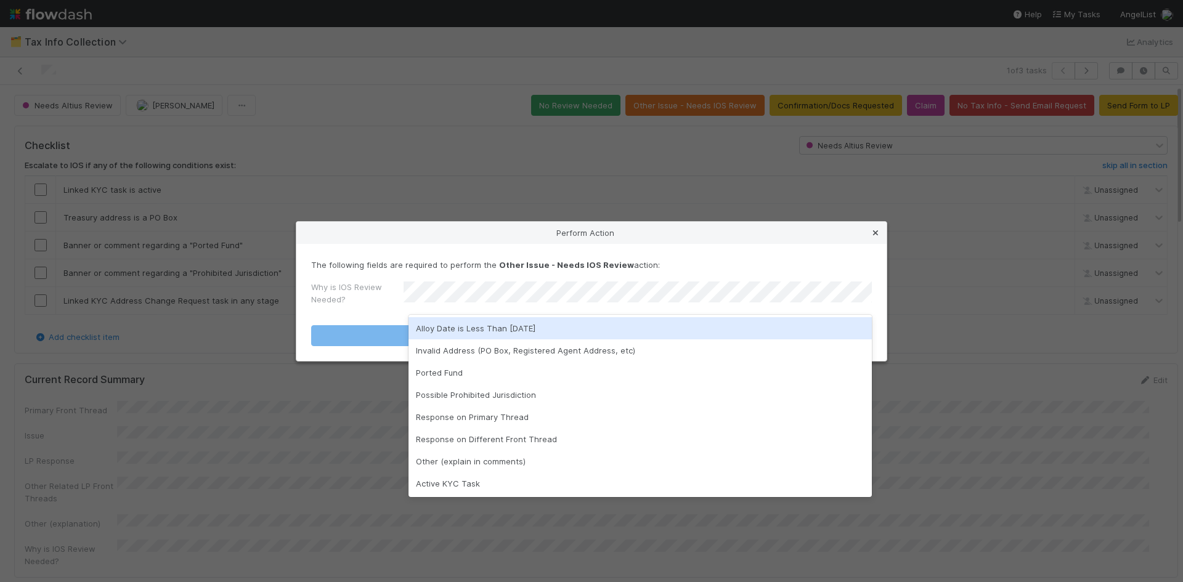  Describe the element at coordinates (640, 417) in the screenshot. I see `div: Response on Primary Thread` at that location.